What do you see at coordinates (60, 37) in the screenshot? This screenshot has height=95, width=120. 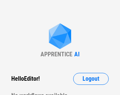 I see `img: Apprentice AI` at bounding box center [60, 37].